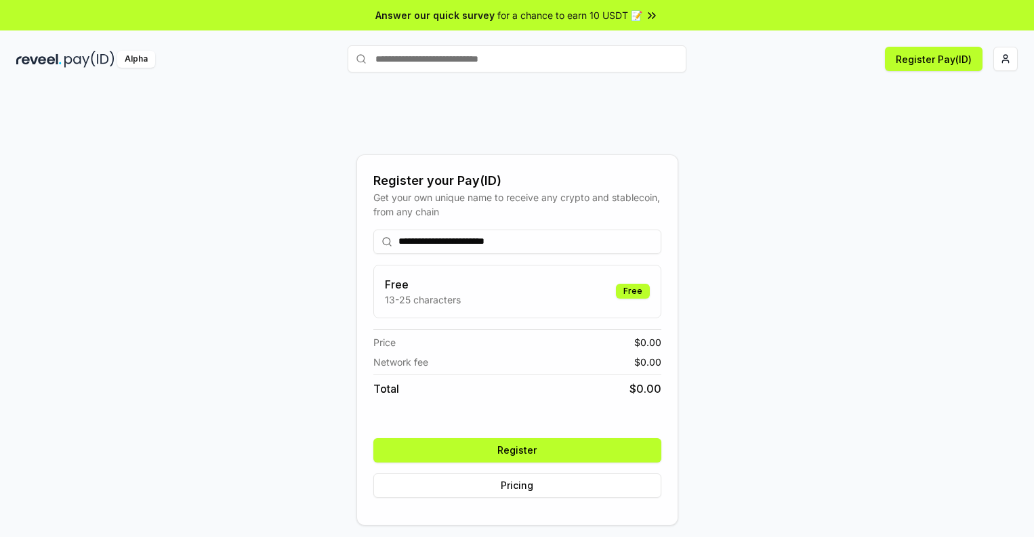  Describe the element at coordinates (384, 342) in the screenshot. I see `span: Price` at that location.